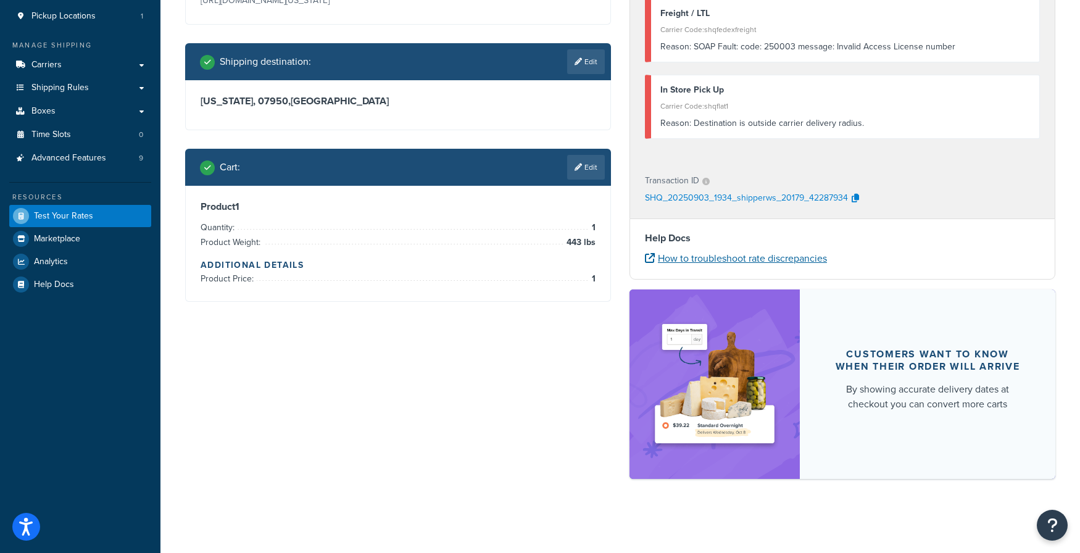 The height and width of the screenshot is (553, 1080). Describe the element at coordinates (80, 285) in the screenshot. I see `a: Help Docs` at that location.